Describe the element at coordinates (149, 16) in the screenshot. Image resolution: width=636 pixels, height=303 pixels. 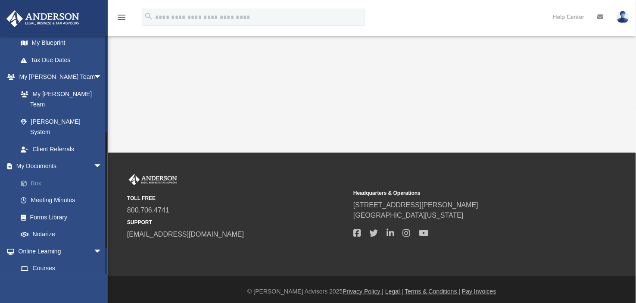
I see `i: search` at that location.